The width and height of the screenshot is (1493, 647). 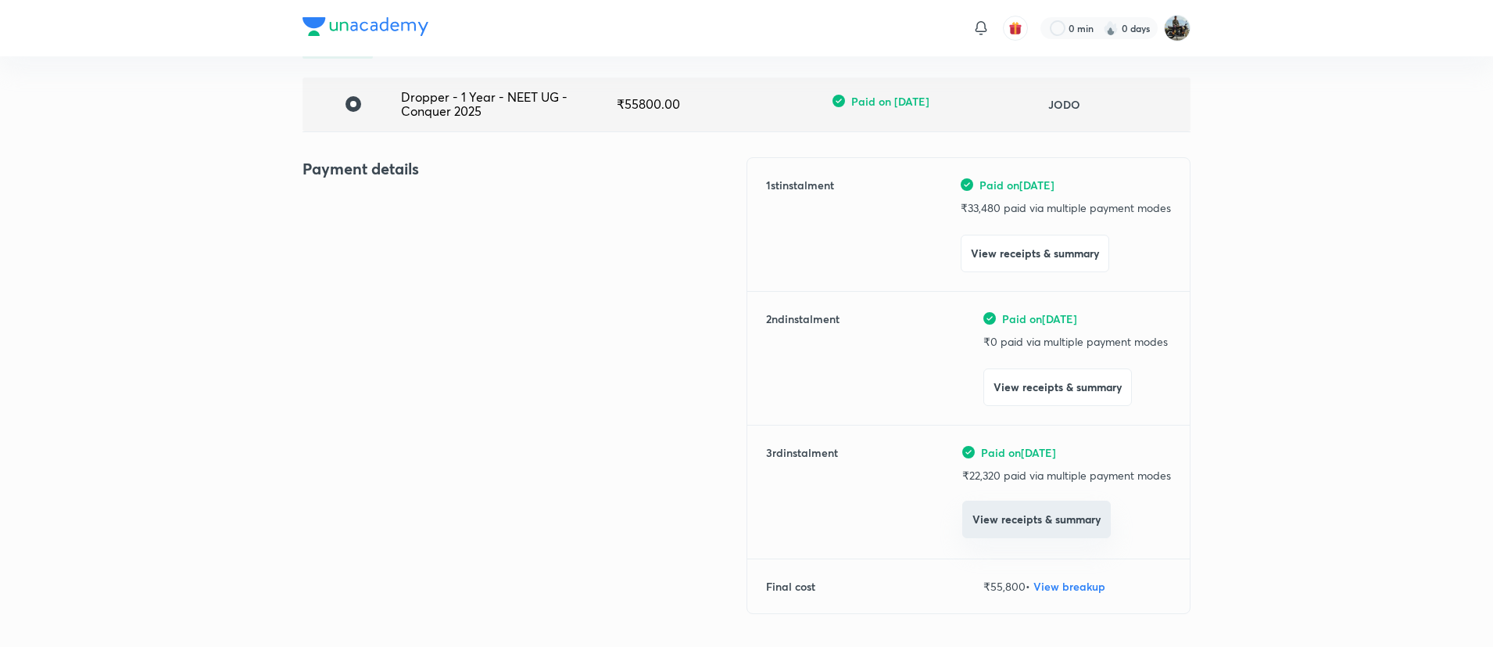 I want to click on h6: JODO, so click(x=1064, y=104).